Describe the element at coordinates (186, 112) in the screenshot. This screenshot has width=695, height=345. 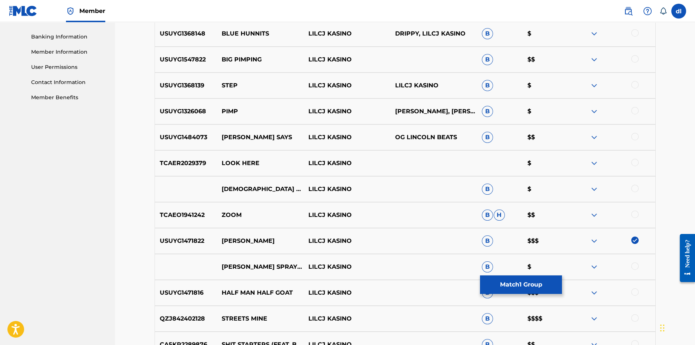
I see `p: USUYG1326068` at that location.